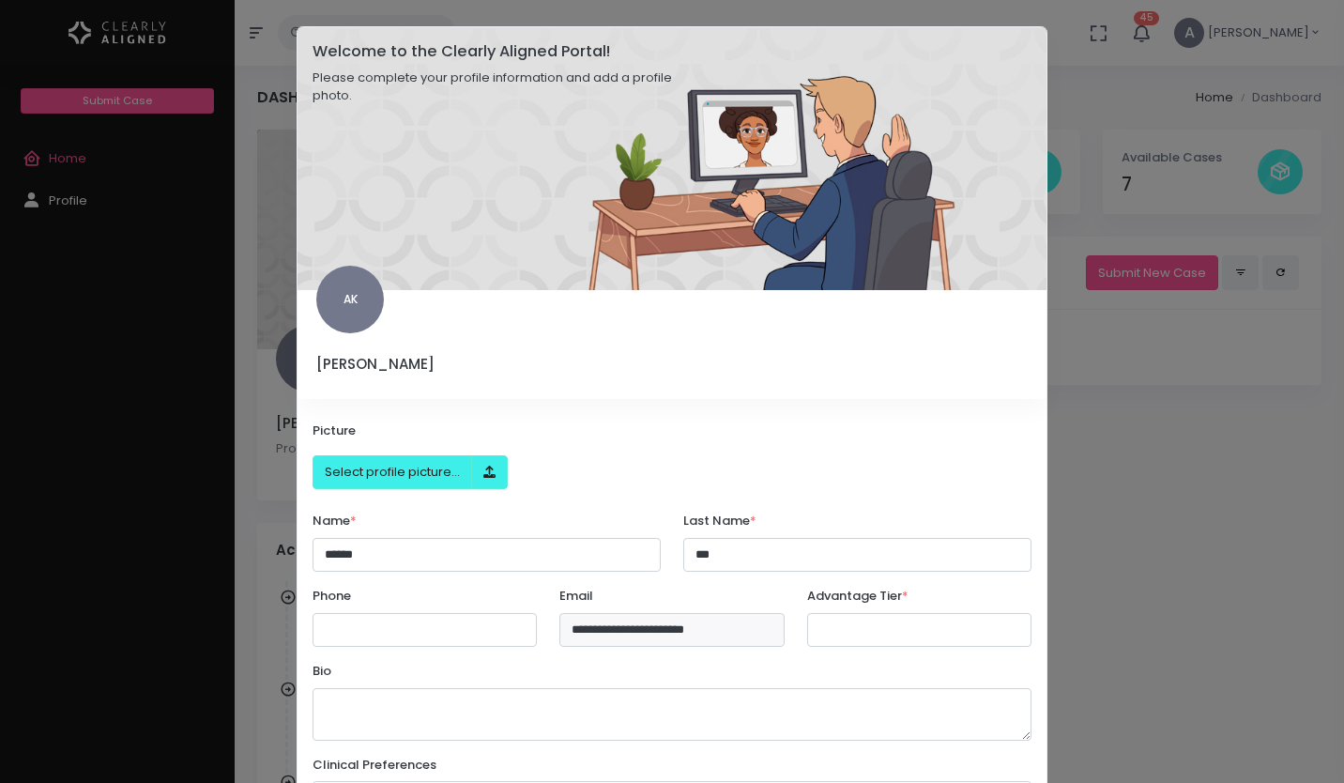 The height and width of the screenshot is (783, 1344). Describe the element at coordinates (322, 671) in the screenshot. I see `label: Bio` at that location.